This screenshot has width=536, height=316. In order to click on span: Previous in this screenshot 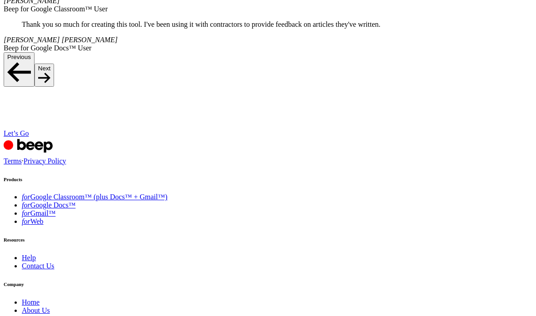, I will do `click(19, 57)`.